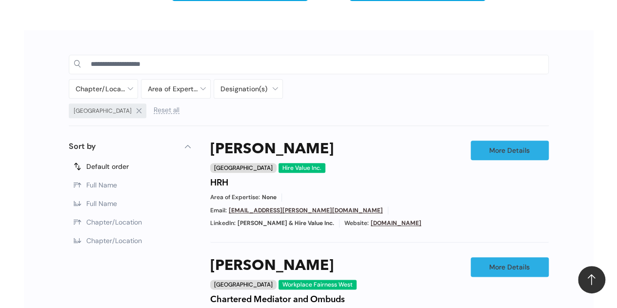 Image resolution: width=617 pixels, height=308 pixels. I want to click on div: Workplace Fairness West, so click(318, 285).